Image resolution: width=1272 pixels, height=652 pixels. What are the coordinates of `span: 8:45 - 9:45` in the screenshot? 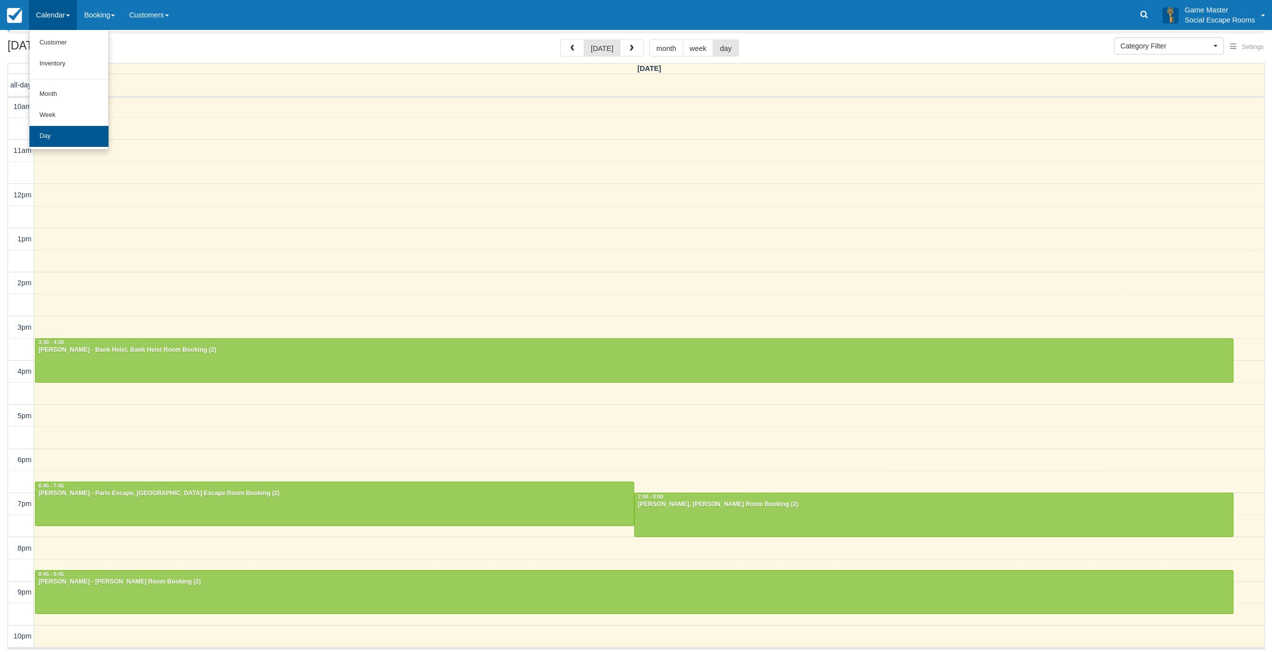 It's located at (51, 574).